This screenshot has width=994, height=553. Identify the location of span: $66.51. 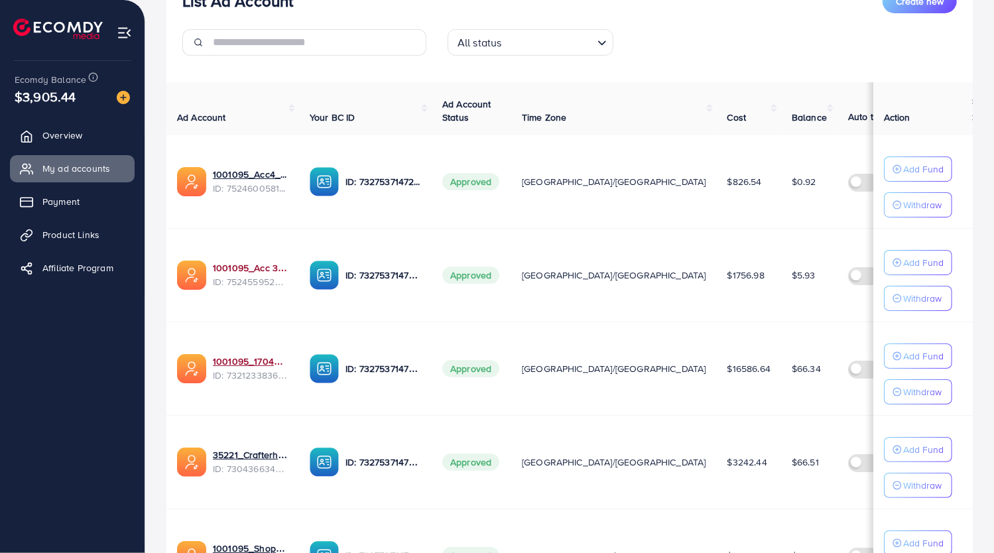
(805, 462).